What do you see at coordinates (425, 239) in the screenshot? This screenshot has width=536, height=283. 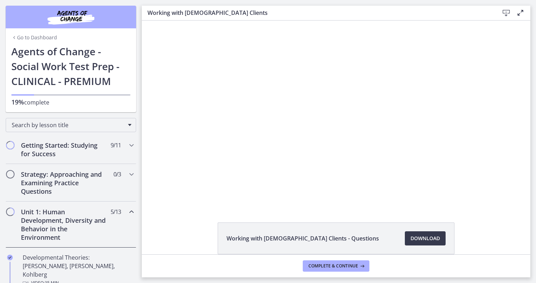 I see `span: Download` at bounding box center [425, 239].